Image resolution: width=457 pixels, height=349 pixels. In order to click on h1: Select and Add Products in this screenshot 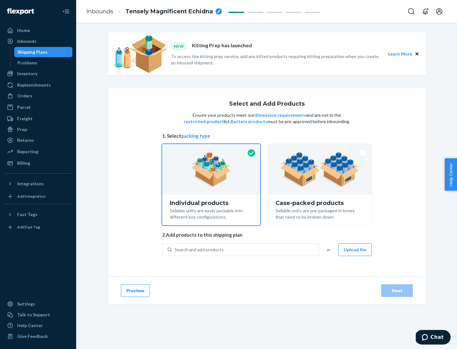, I will do `click(267, 104)`.